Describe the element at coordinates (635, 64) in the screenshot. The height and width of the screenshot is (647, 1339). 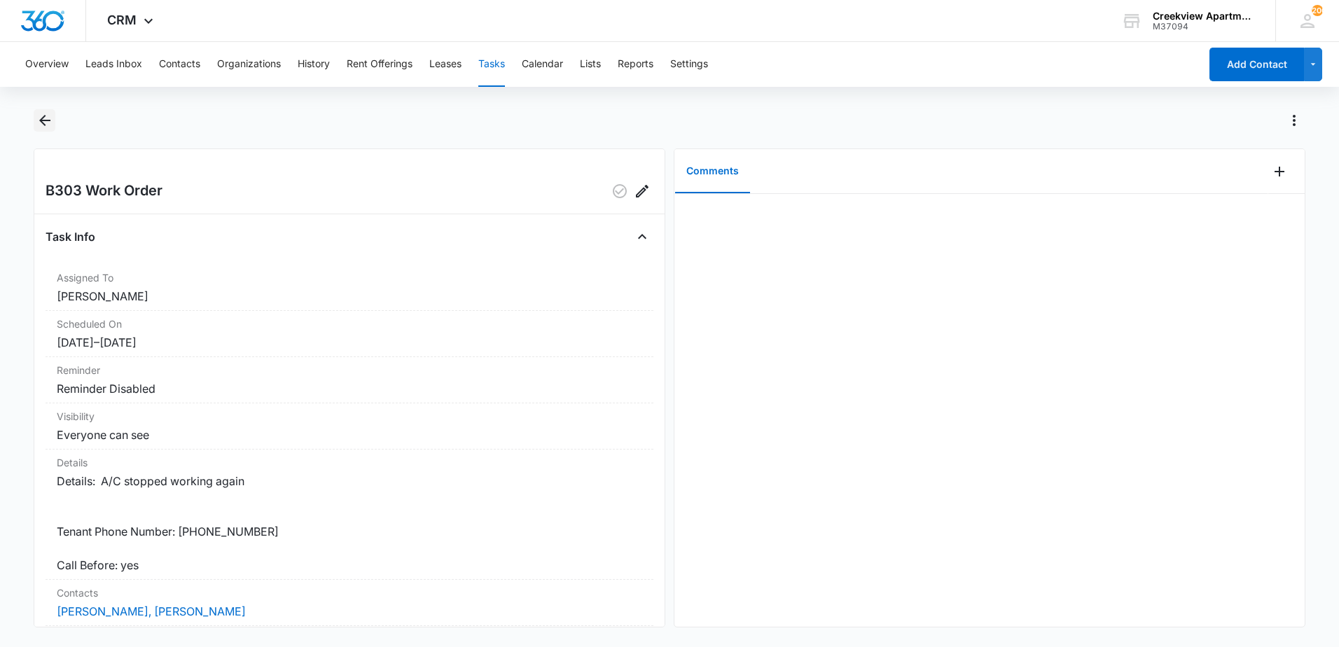
I see `button: Reports` at that location.